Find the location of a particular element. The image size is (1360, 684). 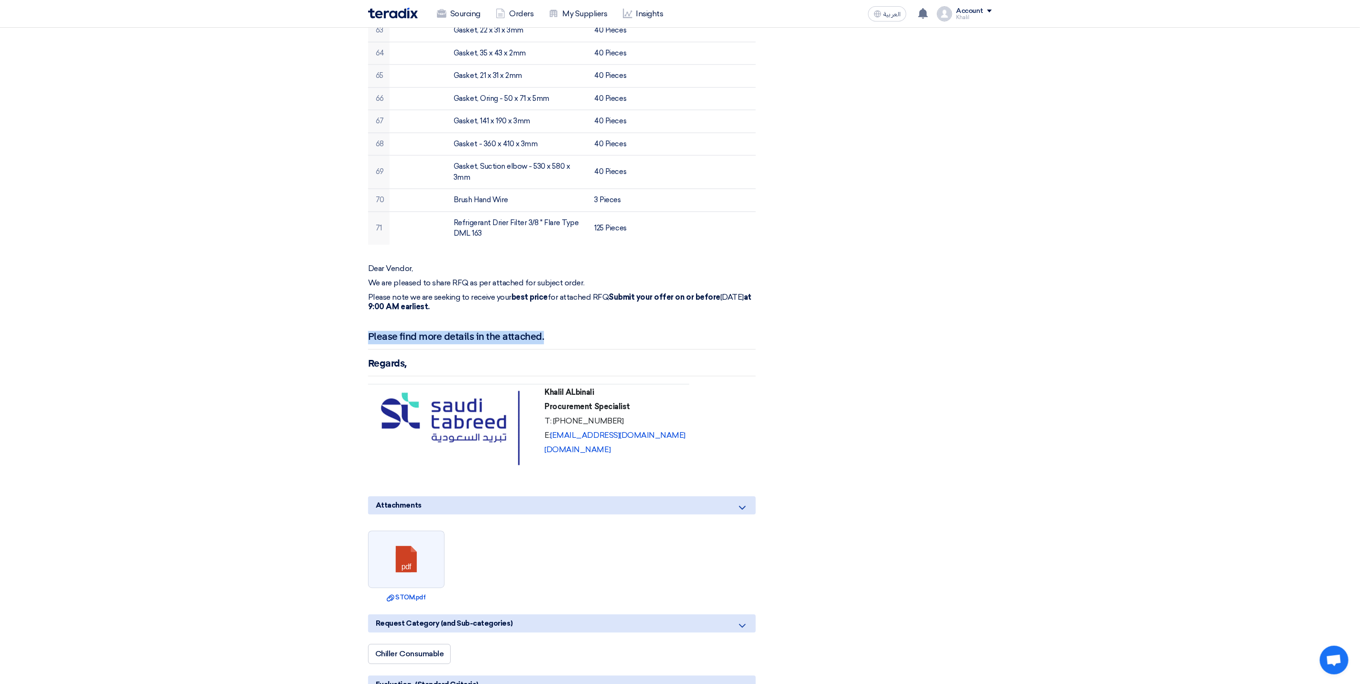

td: Gasket, Suction elbow - 530 x 580 x 3mm is located at coordinates (516, 172).